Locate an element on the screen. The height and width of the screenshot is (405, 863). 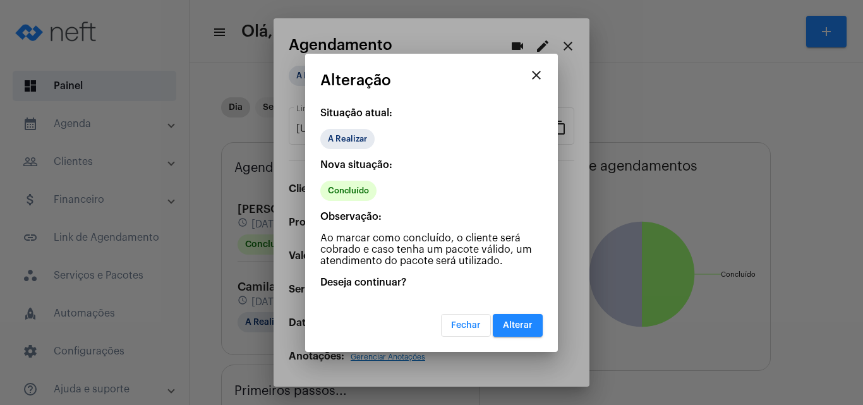
mat-chip: A Realizar is located at coordinates (348, 139).